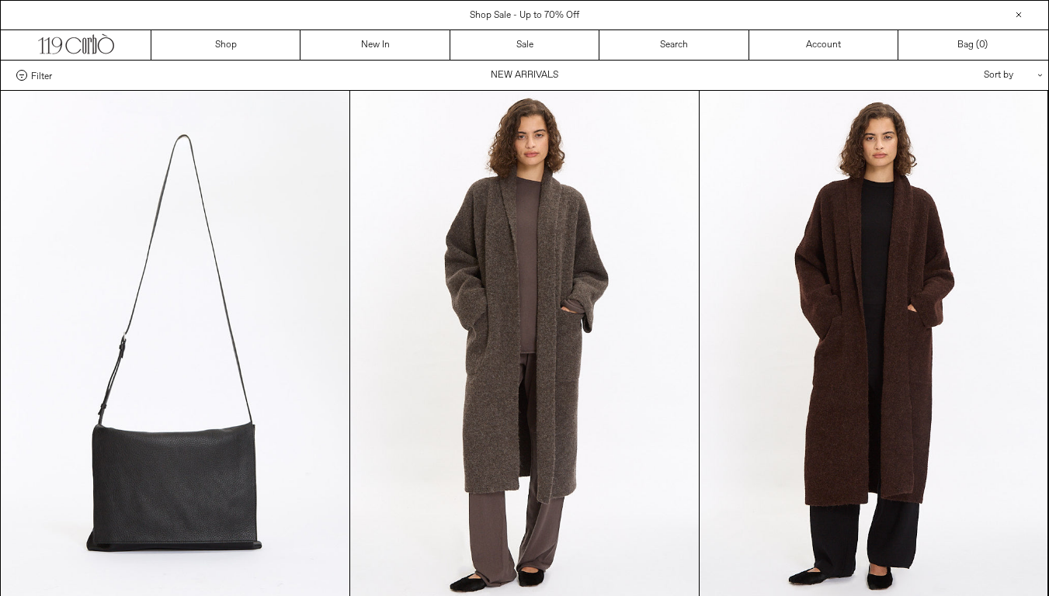 This screenshot has width=1049, height=596. I want to click on a: Account, so click(824, 45).